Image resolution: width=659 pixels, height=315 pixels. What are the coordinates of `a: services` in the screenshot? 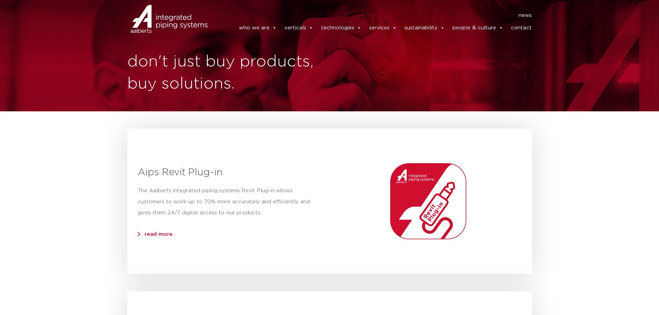 It's located at (383, 28).